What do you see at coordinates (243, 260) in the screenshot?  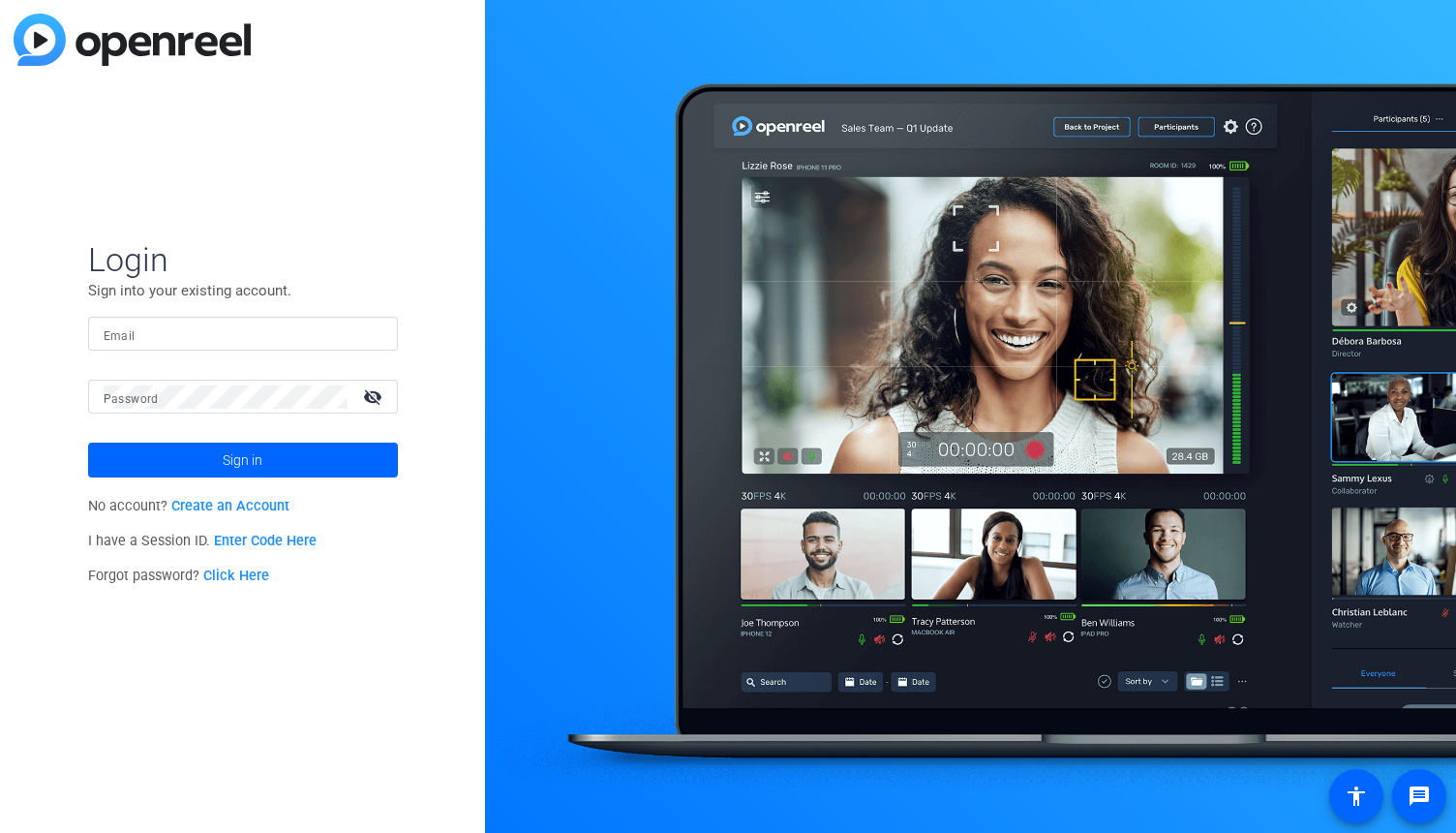 I see `span: Login` at bounding box center [243, 260].